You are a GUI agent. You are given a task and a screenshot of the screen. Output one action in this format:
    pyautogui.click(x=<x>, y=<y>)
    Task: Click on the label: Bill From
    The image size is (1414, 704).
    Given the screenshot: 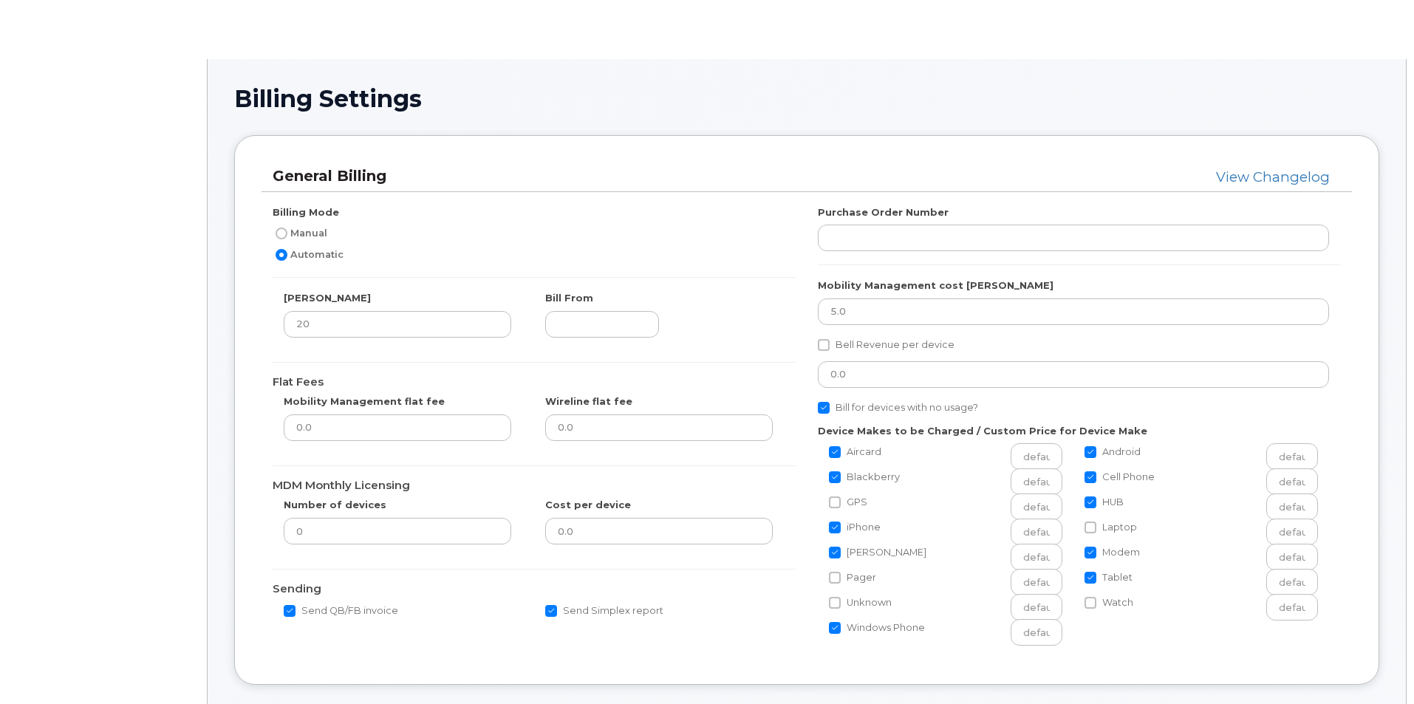 What is the action you would take?
    pyautogui.click(x=569, y=298)
    